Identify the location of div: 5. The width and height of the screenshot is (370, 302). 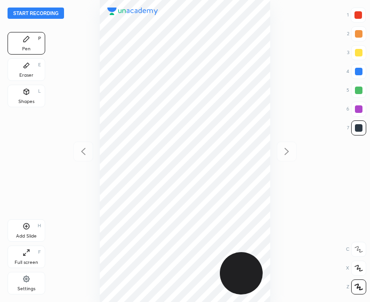
(356, 90).